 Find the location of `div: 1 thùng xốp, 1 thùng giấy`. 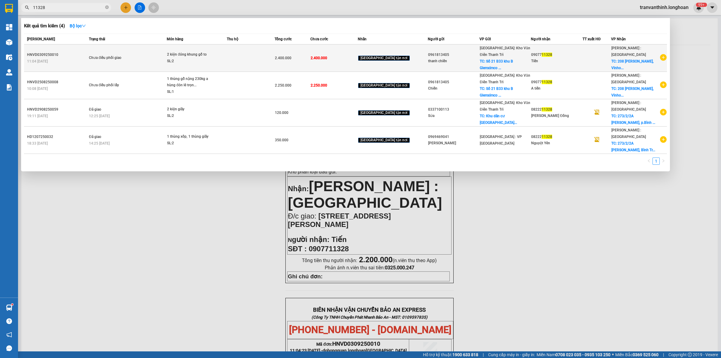

div: 1 thùng xốp, 1 thùng giấy is located at coordinates (190, 137).